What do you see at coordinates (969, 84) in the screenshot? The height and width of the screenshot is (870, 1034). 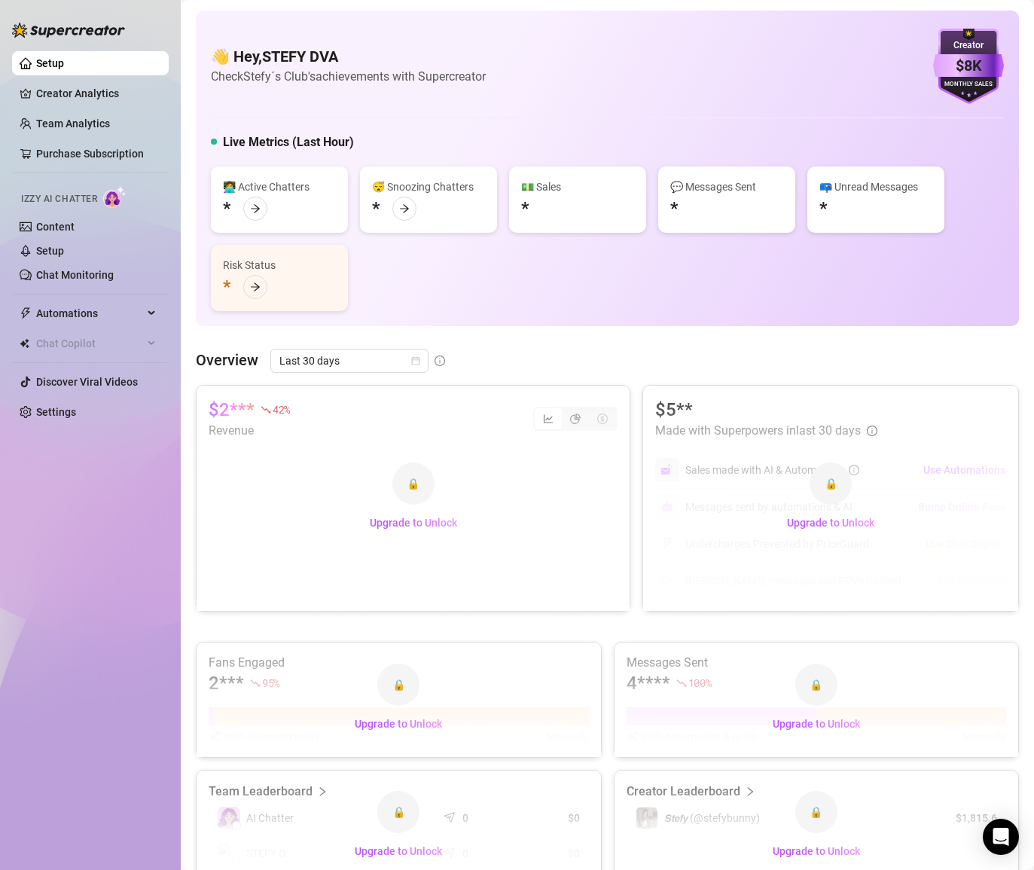 I see `div: Monthly Sales` at bounding box center [969, 84].